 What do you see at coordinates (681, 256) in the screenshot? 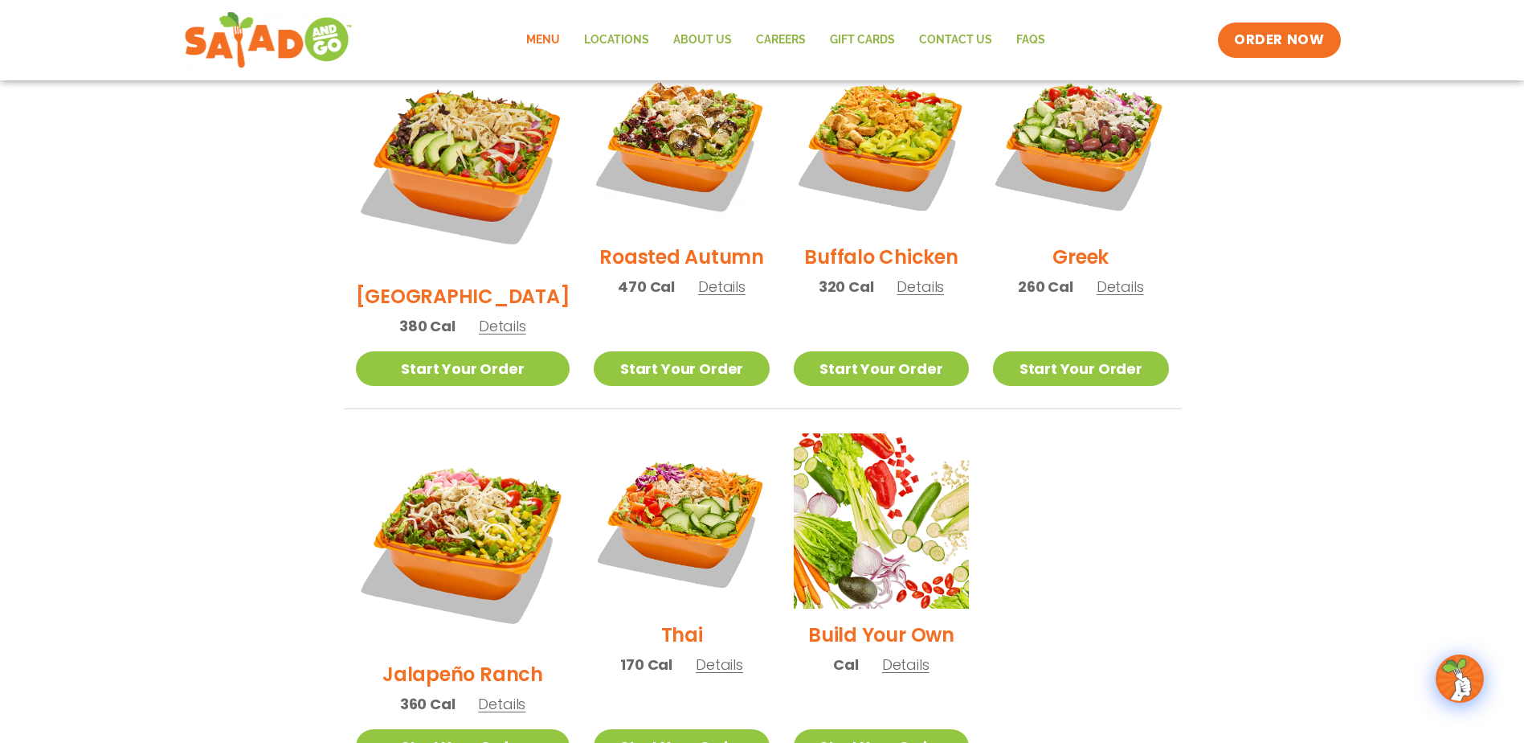
I see `h2: Roasted Autumn` at bounding box center [681, 256].